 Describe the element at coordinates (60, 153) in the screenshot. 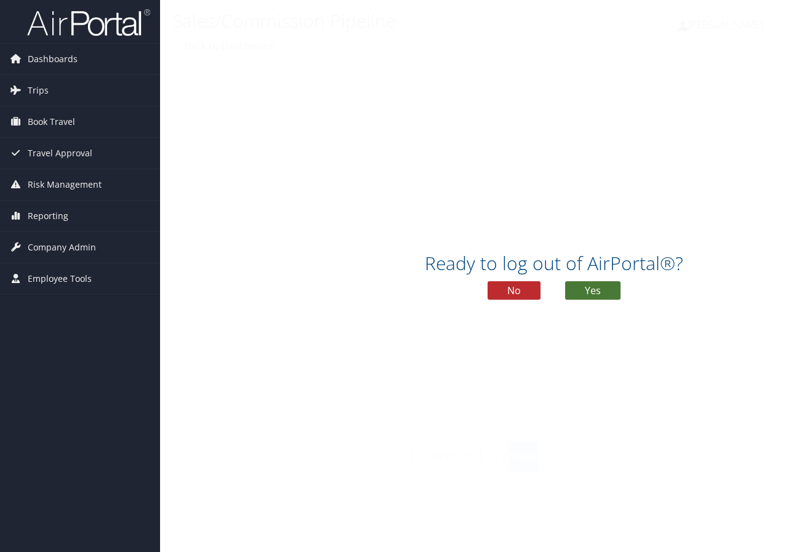

I see `span: Travel Approval` at that location.